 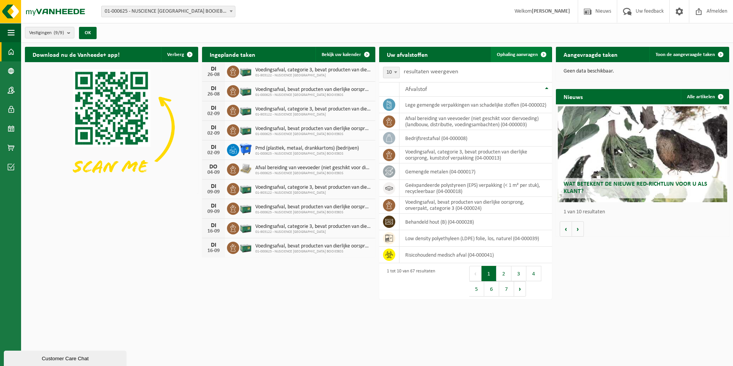 I want to click on td: voedingsafval, categorie 3, bevat producten van dierlijke oorsprong, kunststof verpakking (04-000..., so click(x=476, y=155).